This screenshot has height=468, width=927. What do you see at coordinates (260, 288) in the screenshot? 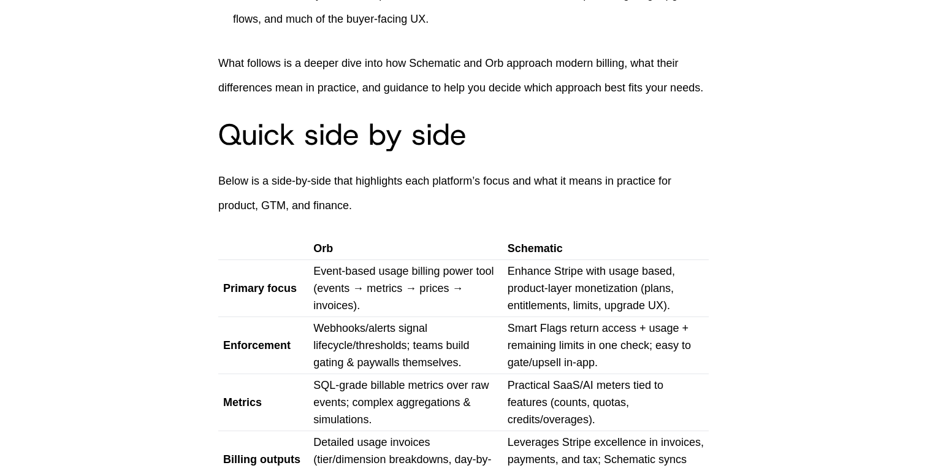
I see `span: Primary focus` at bounding box center [260, 288].